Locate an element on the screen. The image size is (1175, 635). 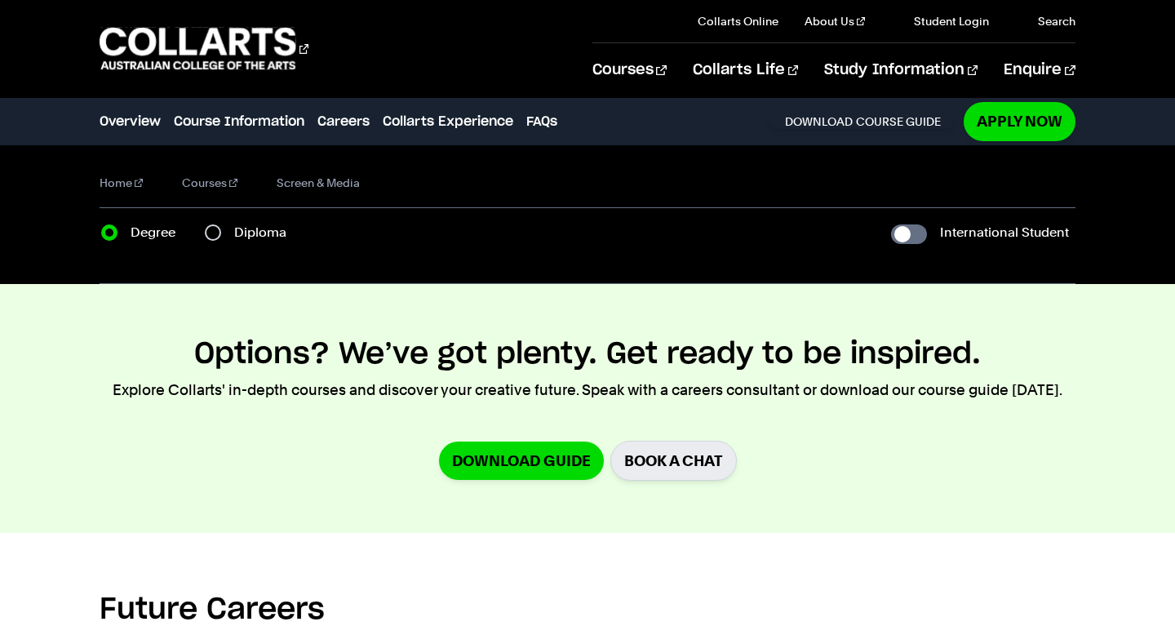
h2: Options? We’ve got plenty. Get ready to be inspired. is located at coordinates (587, 354).